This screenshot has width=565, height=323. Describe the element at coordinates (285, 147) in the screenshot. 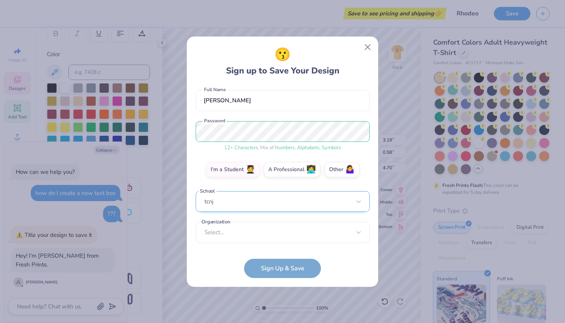

I see `span: Numbers` at that location.